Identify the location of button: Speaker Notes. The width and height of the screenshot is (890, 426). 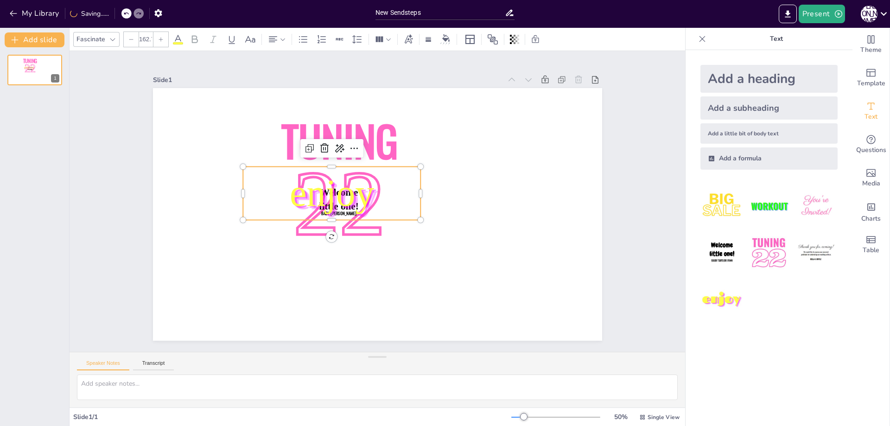
(103, 365).